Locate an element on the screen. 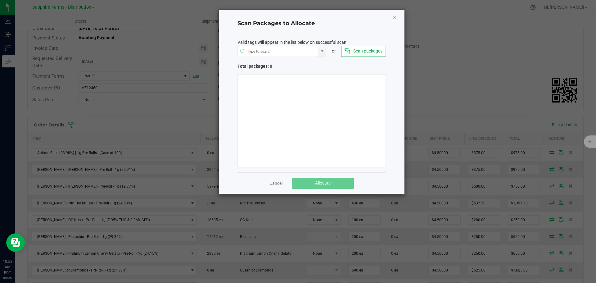 The width and height of the screenshot is (596, 283). button: Allocate is located at coordinates (323, 183).